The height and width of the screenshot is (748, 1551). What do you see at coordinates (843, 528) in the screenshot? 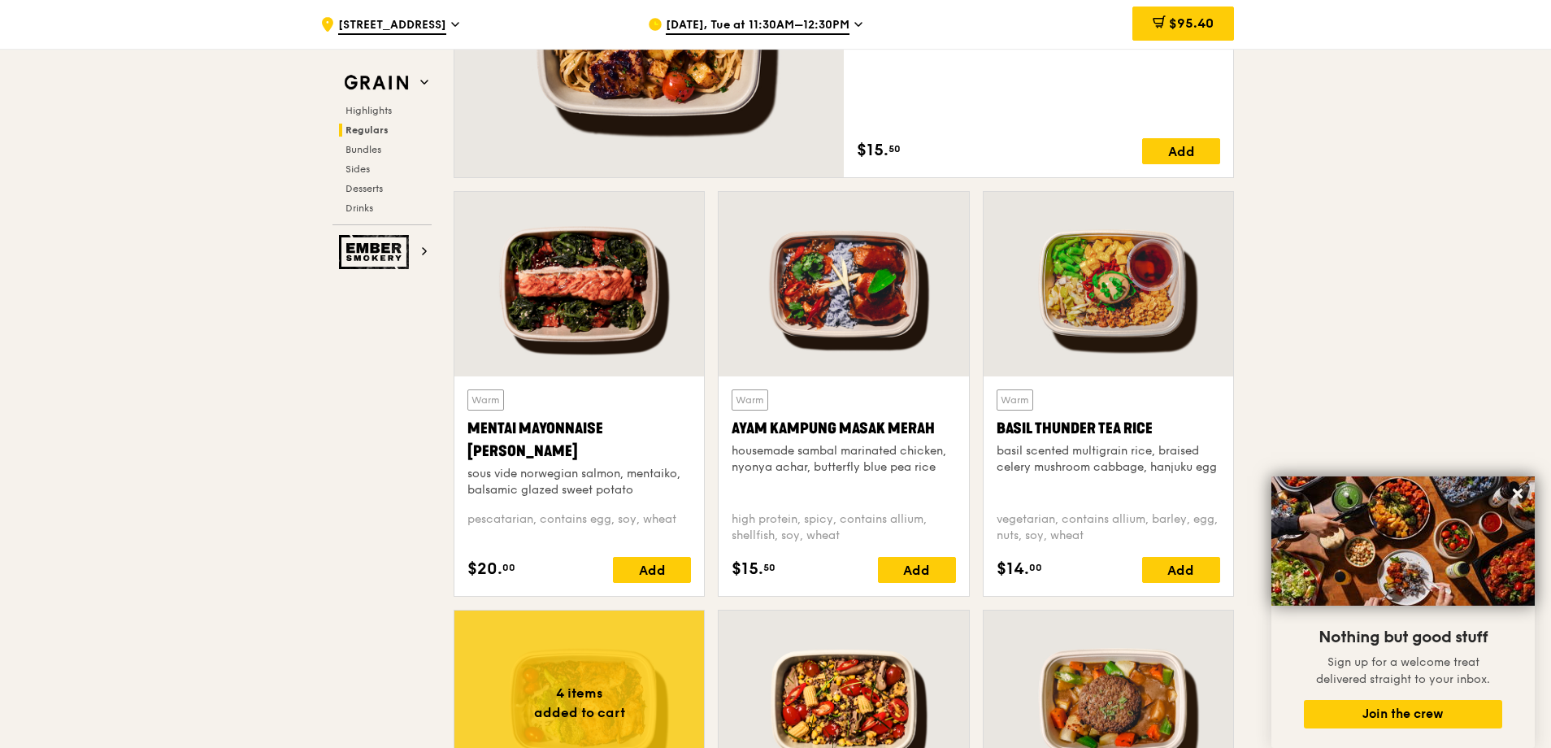
I see `div: high protein, spicy, contains allium, shellfish, soy, wheat` at bounding box center [843, 528].